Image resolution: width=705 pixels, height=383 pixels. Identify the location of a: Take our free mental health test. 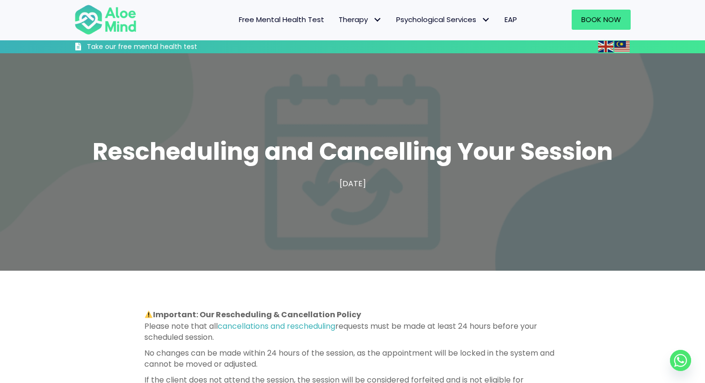
(161, 47).